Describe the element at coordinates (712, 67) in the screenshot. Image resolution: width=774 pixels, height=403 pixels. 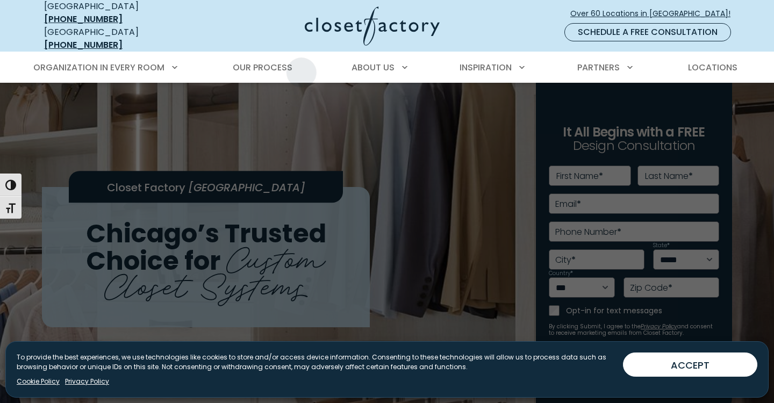
I see `span: Locations` at that location.